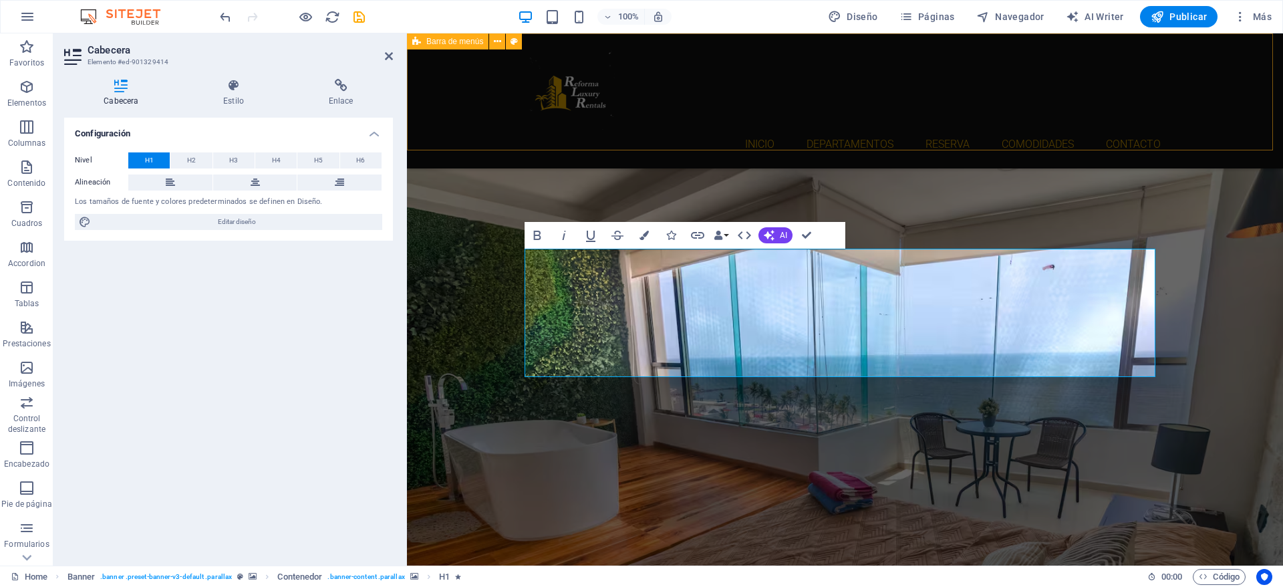 The image size is (1283, 587). I want to click on a: Haz clic para cancelar la selección y doble clic para abrir páginas, so click(29, 577).